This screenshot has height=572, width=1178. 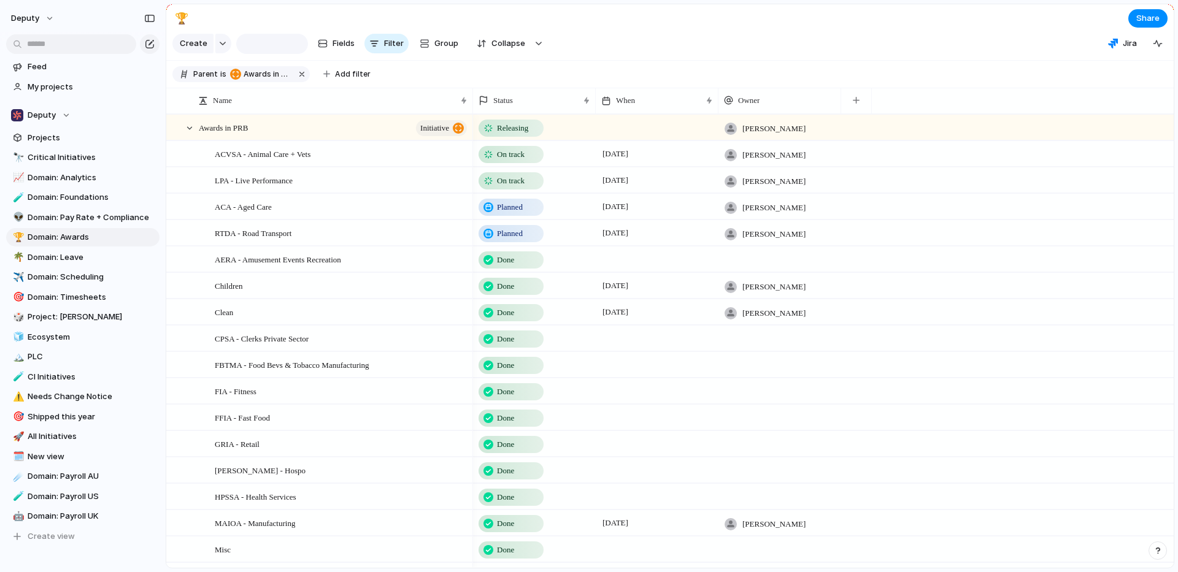 What do you see at coordinates (253, 180) in the screenshot?
I see `span: LPA - Live Performance` at bounding box center [253, 180].